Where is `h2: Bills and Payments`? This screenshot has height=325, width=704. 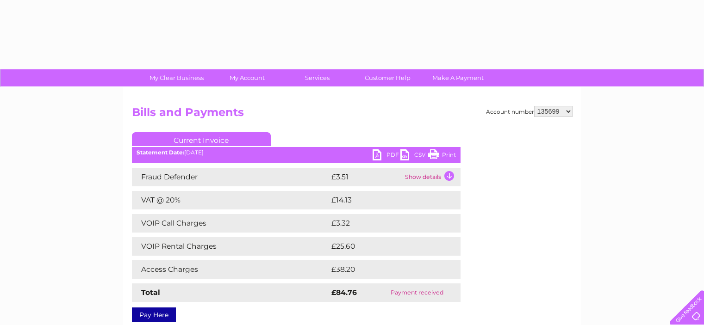 h2: Bills and Payments is located at coordinates (352, 115).